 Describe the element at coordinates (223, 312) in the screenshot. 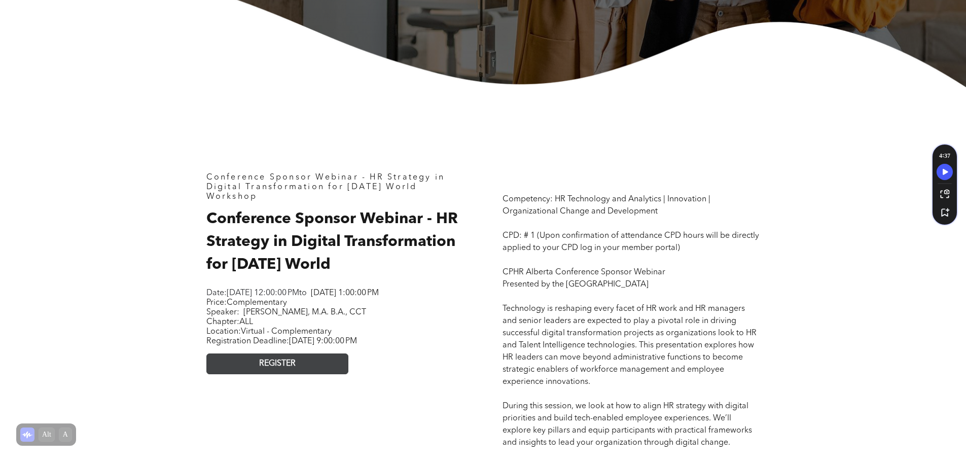

I see `span: Speaker:` at that location.